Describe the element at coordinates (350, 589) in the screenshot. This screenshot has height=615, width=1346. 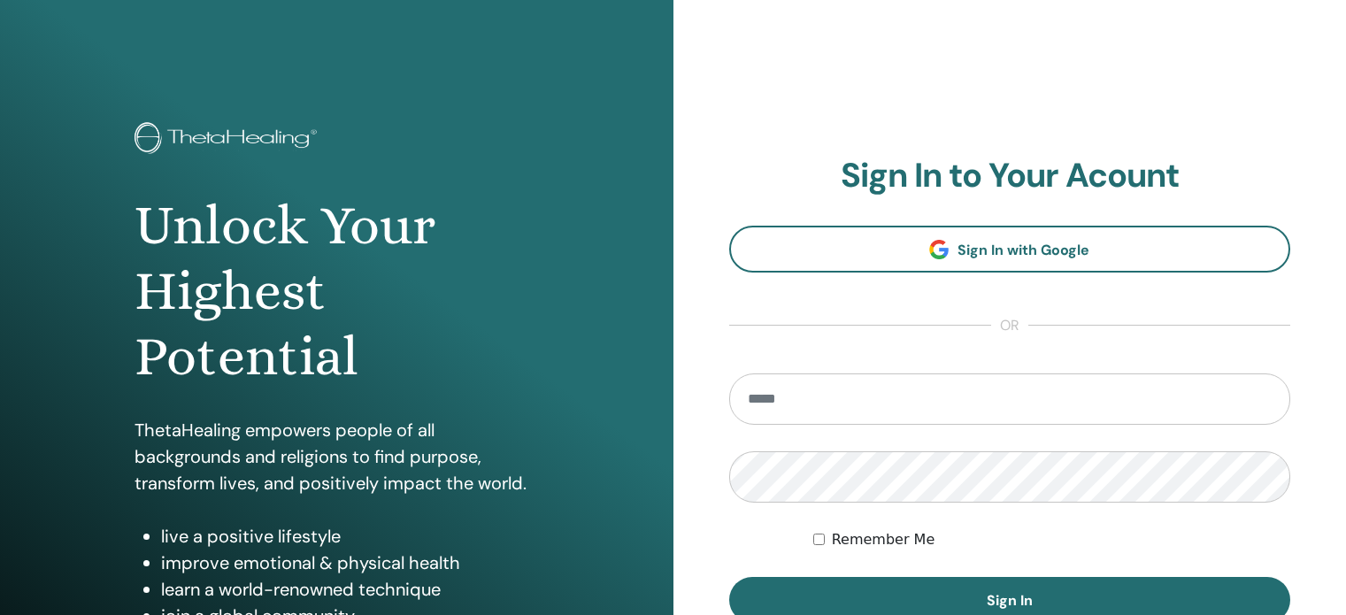
I see `li: learn a world-renowned technique` at that location.